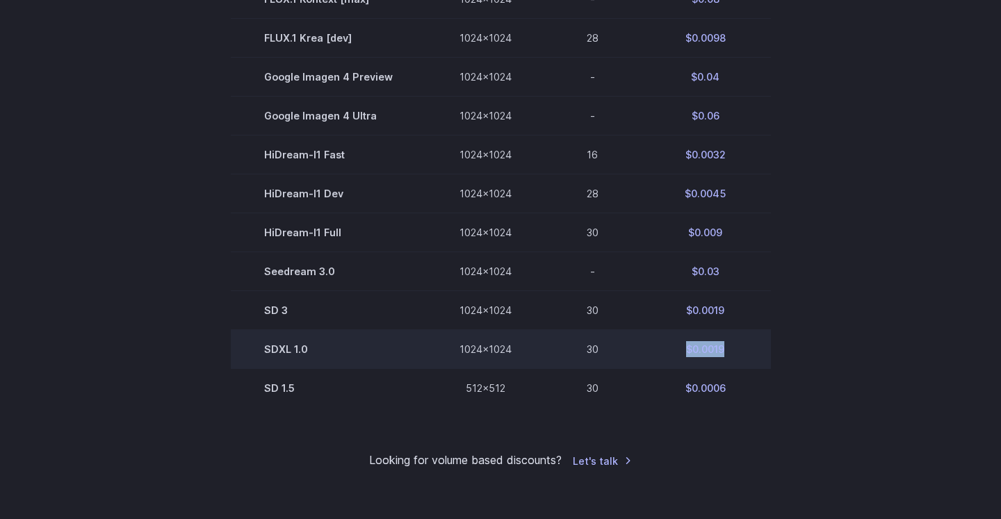 Image resolution: width=1001 pixels, height=519 pixels. What do you see at coordinates (328, 233) in the screenshot?
I see `td: HiDream-I1 Full` at bounding box center [328, 233].